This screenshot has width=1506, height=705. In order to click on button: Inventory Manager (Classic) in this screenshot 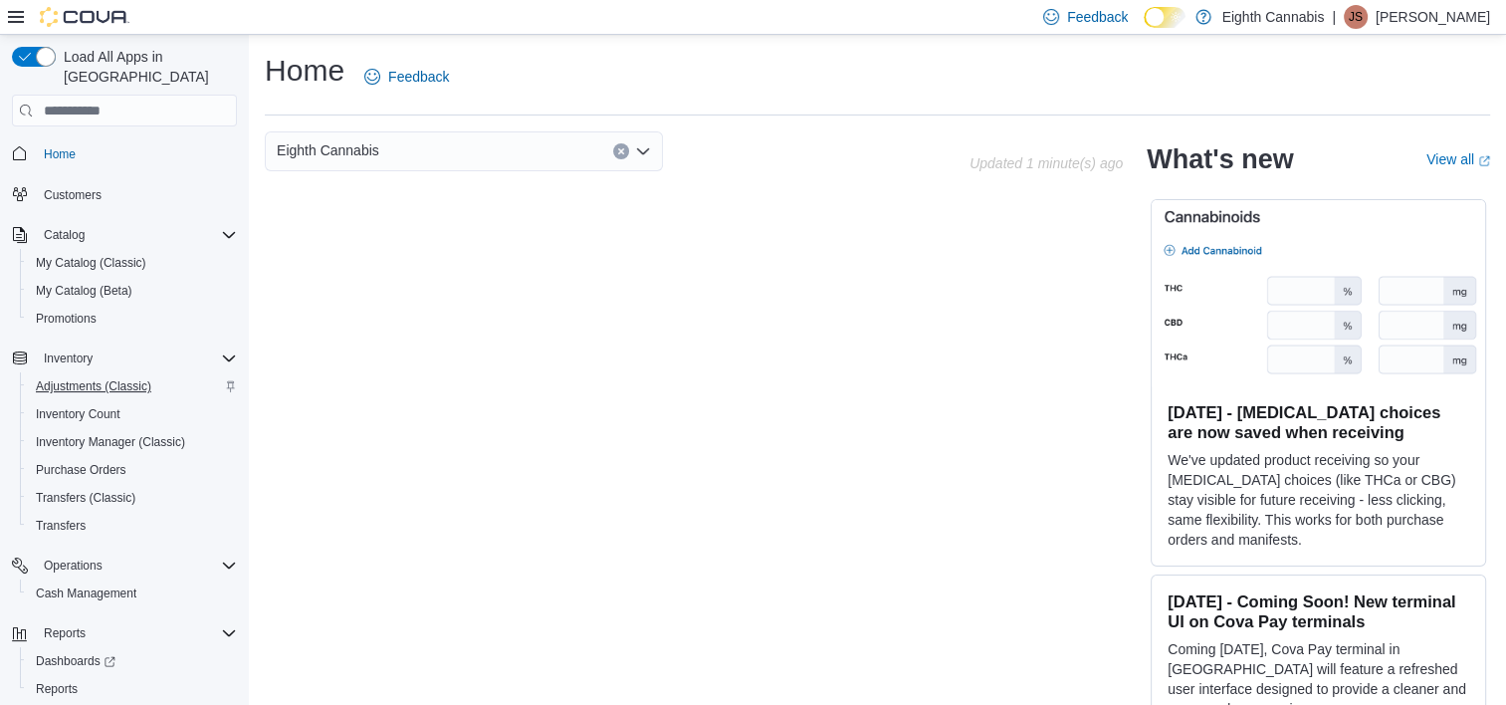, I will do `click(132, 442)`.